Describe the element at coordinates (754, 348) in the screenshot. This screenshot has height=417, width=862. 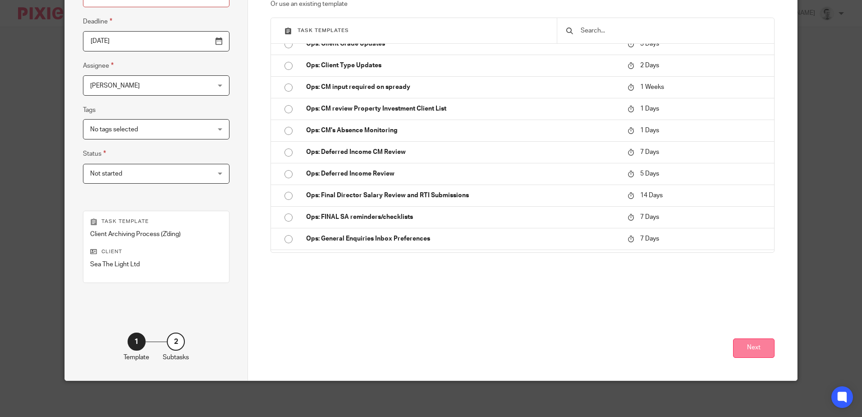
I see `button: Next` at that location.